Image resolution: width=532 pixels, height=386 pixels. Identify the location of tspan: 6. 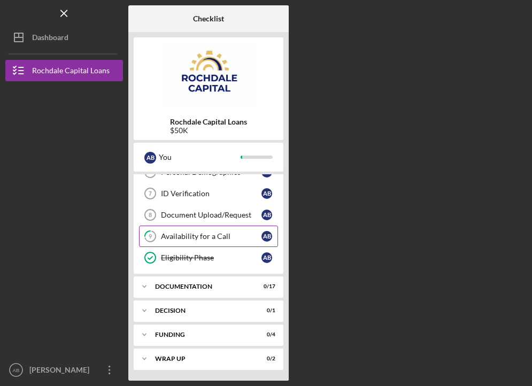
(150, 172).